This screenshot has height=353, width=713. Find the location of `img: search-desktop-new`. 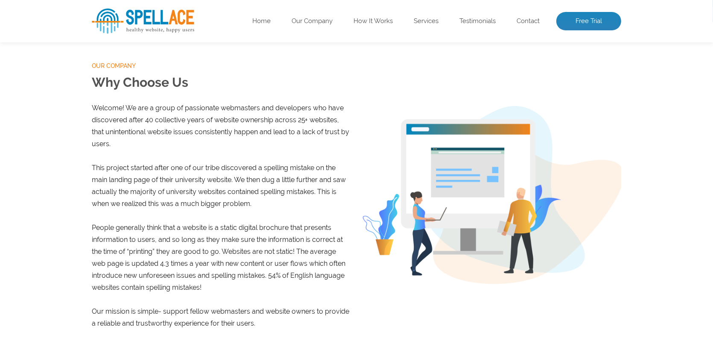

img: search-desktop-new is located at coordinates (492, 195).